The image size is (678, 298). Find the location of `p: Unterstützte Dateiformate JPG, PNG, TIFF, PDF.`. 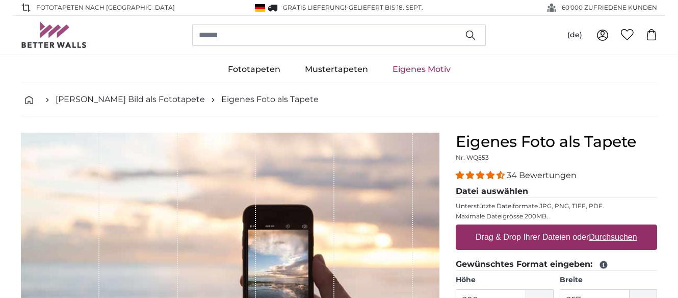

p: Unterstützte Dateiformate JPG, PNG, TIFF, PDF. is located at coordinates (556, 206).